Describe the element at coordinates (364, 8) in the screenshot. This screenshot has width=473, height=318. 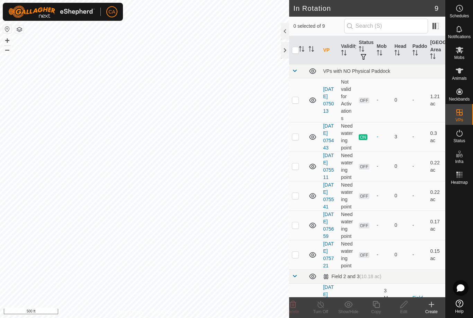
I see `h2: In Rotation` at that location.